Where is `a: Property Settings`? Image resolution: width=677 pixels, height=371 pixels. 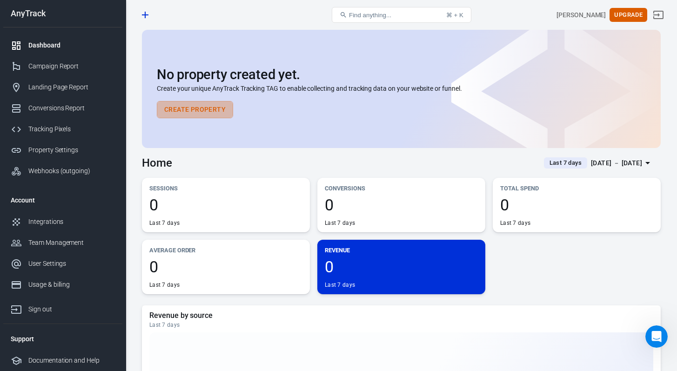 a: Property Settings is located at coordinates (63, 150).